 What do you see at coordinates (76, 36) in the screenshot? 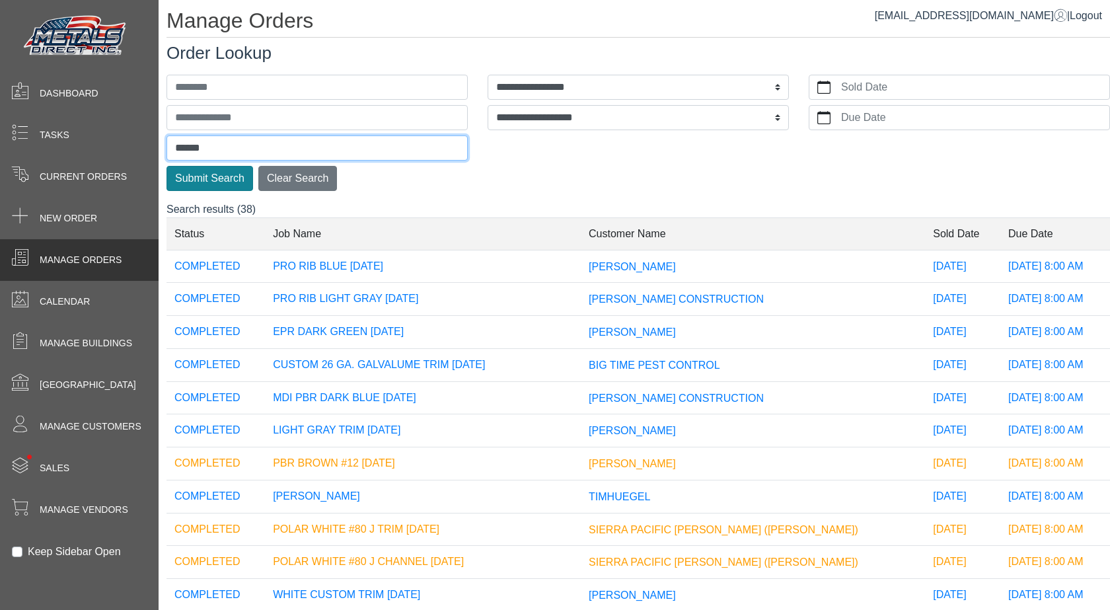
I see `img: Metals Direct Inc Logo` at bounding box center [76, 36].